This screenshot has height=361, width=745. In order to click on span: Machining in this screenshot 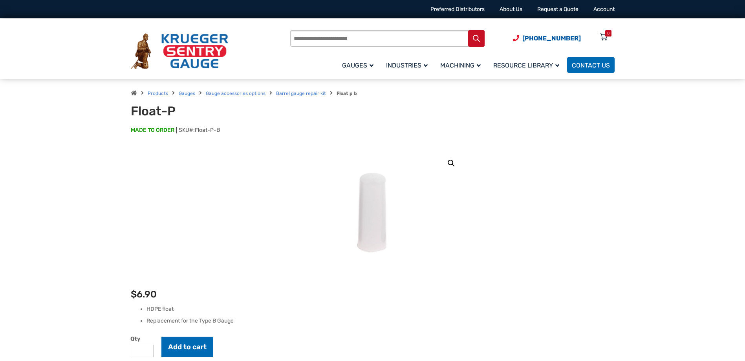, I will do `click(460, 65)`.